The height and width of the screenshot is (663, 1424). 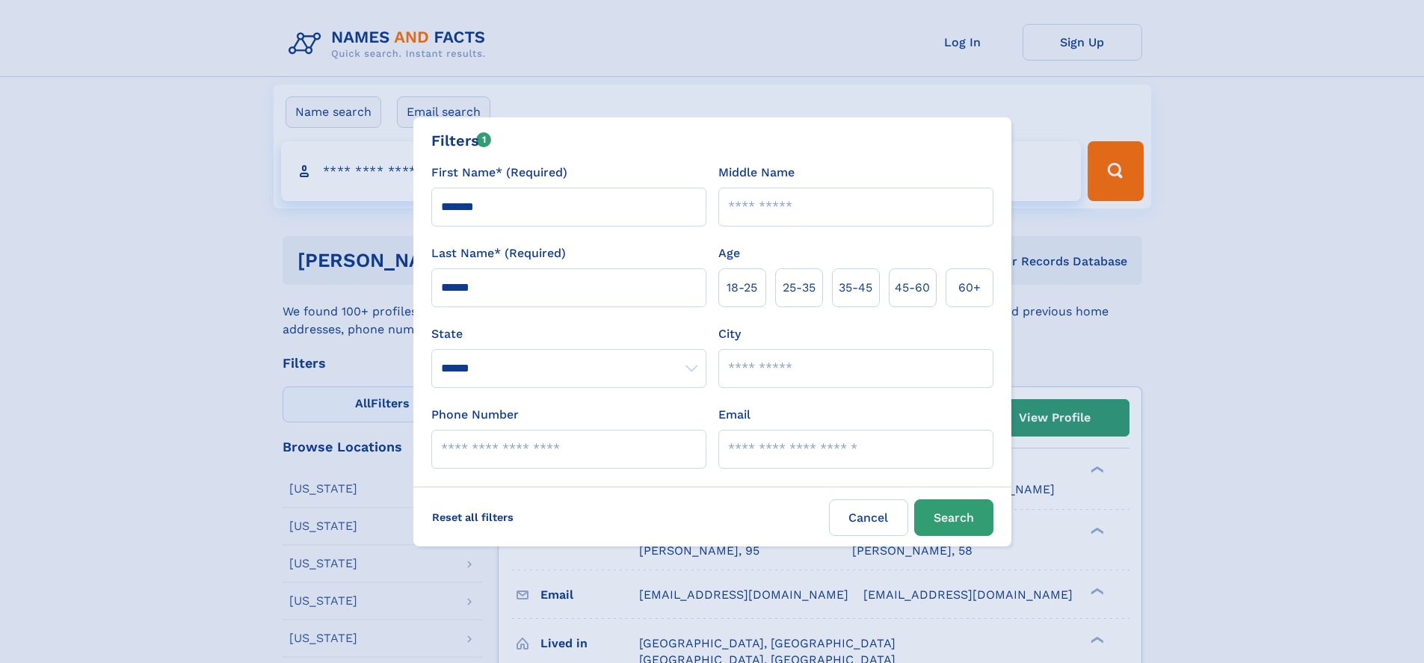 What do you see at coordinates (569, 334) in the screenshot?
I see `label: State` at bounding box center [569, 334].